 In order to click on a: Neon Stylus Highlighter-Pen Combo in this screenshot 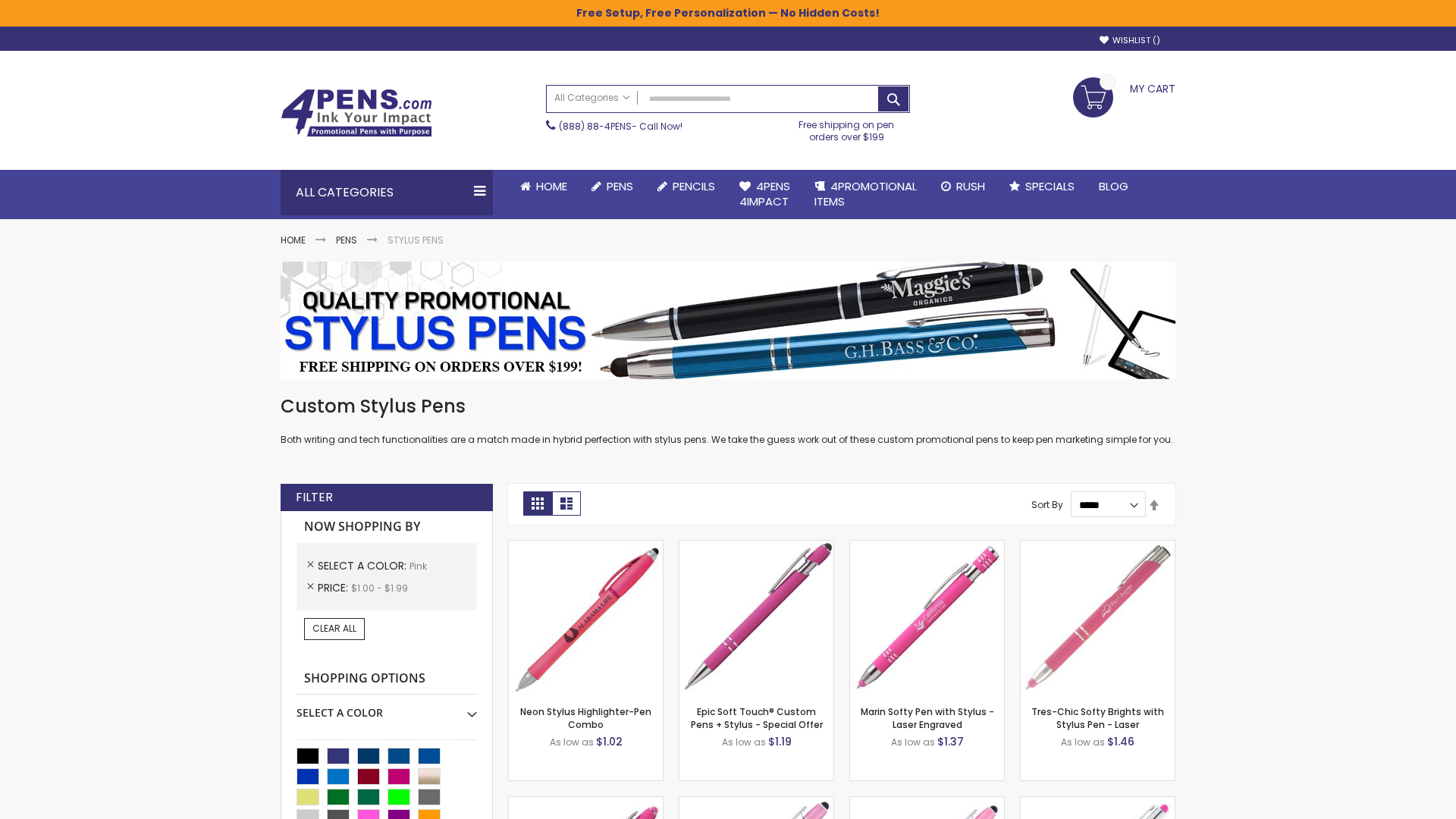, I will do `click(585, 717)`.